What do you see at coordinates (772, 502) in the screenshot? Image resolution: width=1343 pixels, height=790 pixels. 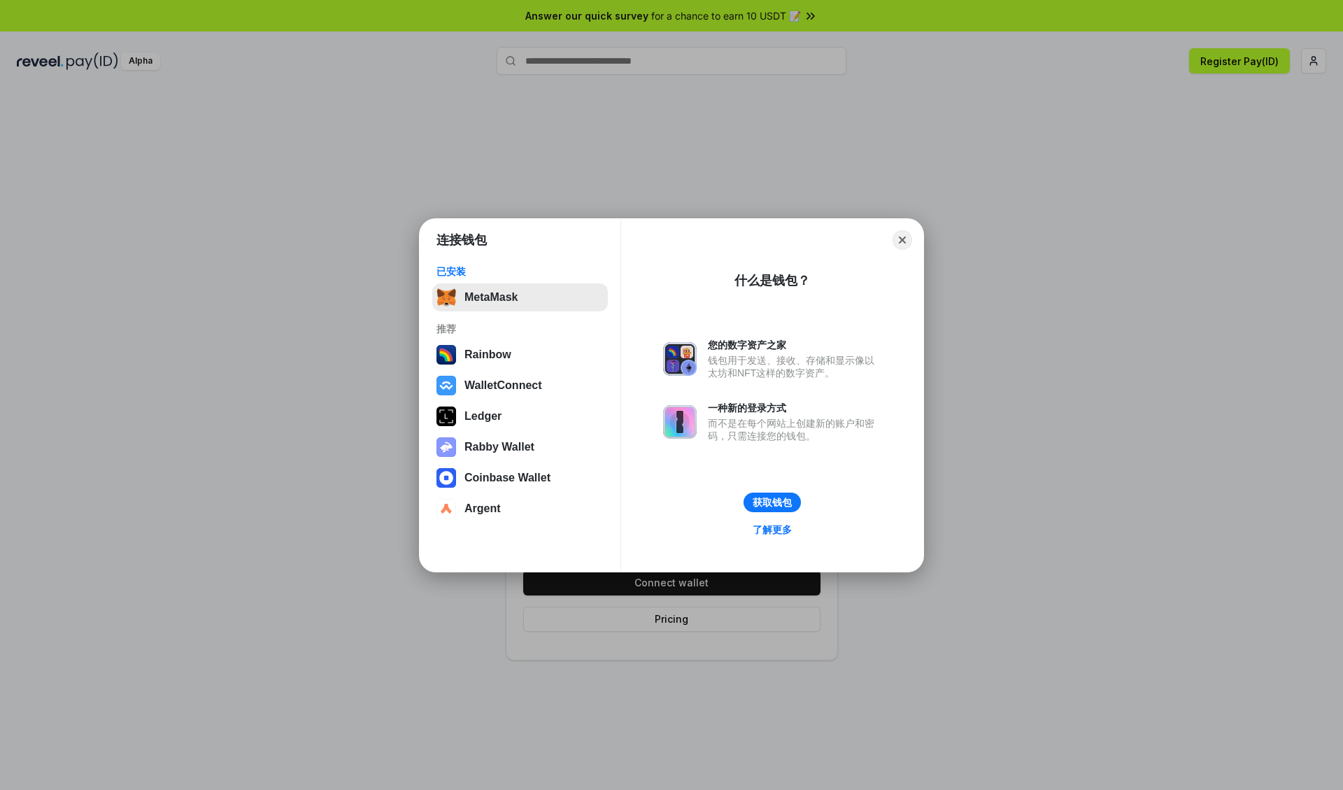 I see `button: 获取钱包` at bounding box center [772, 502].